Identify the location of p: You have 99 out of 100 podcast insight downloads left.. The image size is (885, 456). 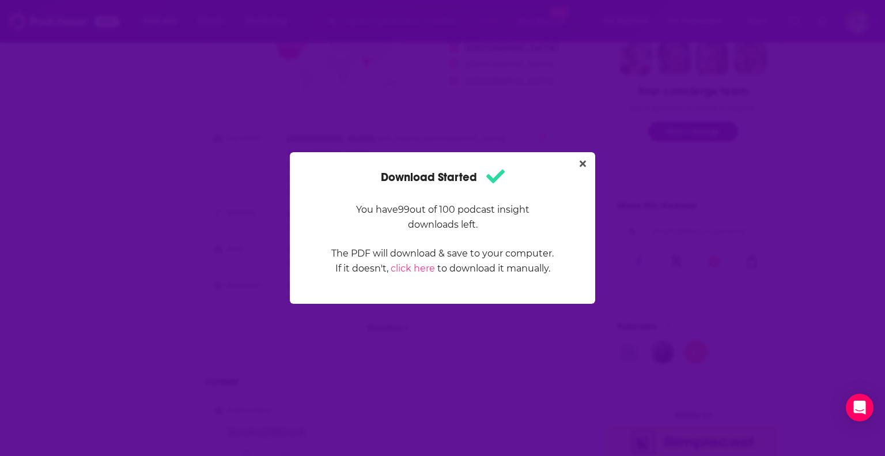
(442, 217).